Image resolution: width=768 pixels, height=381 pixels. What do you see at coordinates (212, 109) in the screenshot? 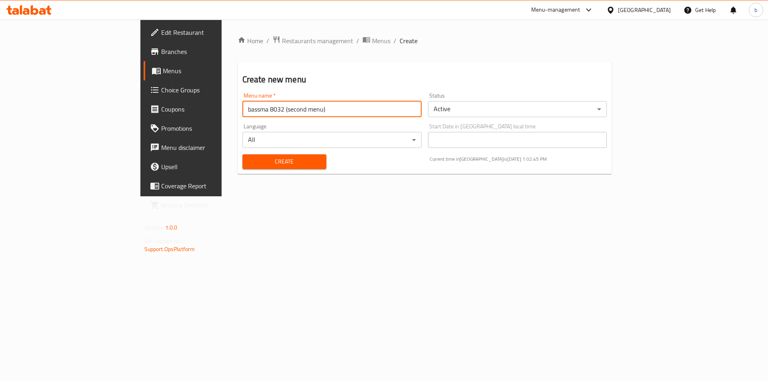
I see `span: Coupons` at bounding box center [212, 109].